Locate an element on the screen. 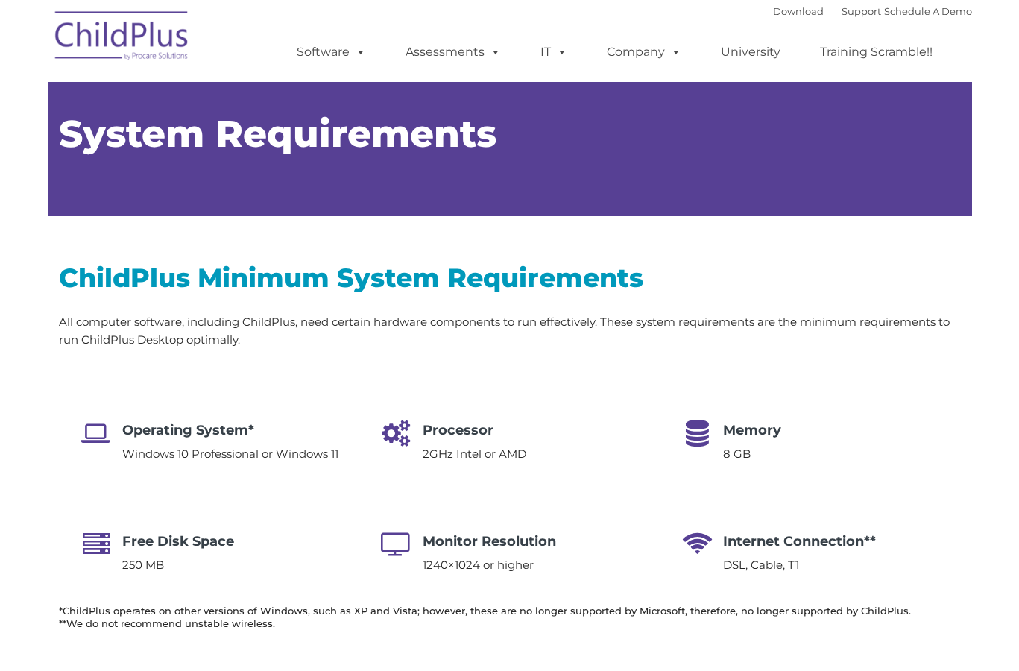  a: Training Scramble!! is located at coordinates (876, 52).